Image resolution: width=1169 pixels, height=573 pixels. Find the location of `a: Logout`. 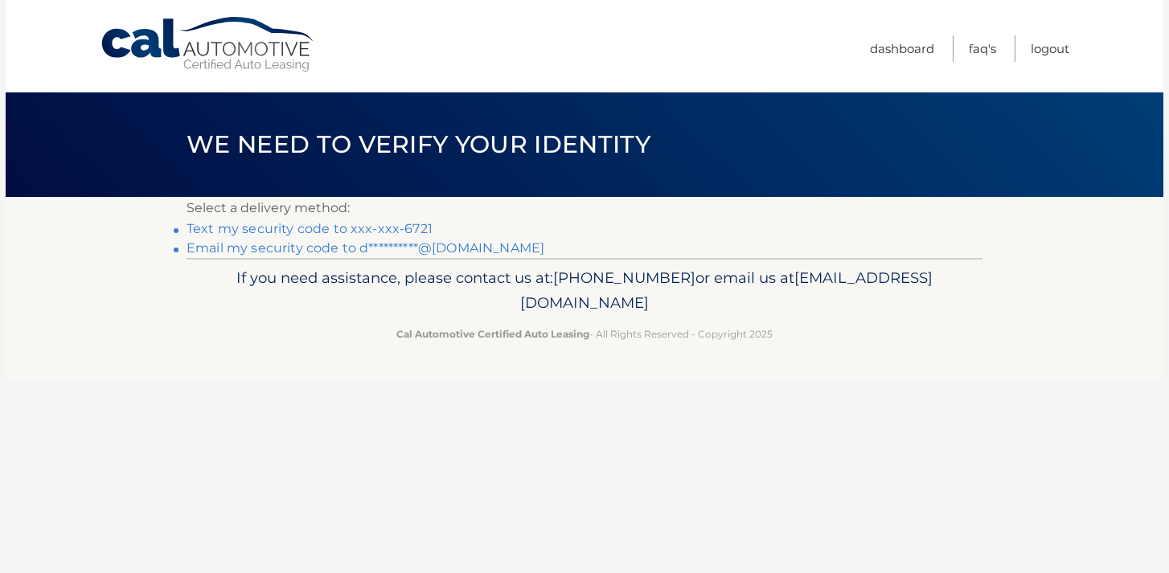

a: Logout is located at coordinates (1050, 48).